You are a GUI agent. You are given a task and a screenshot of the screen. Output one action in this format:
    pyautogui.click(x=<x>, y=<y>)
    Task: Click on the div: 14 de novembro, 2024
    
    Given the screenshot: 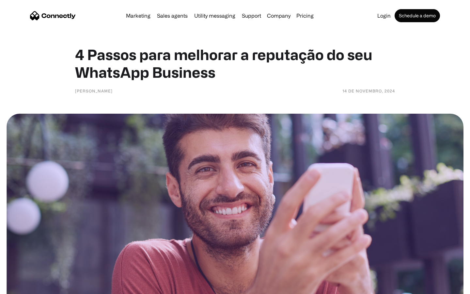 What is the action you would take?
    pyautogui.click(x=368, y=91)
    